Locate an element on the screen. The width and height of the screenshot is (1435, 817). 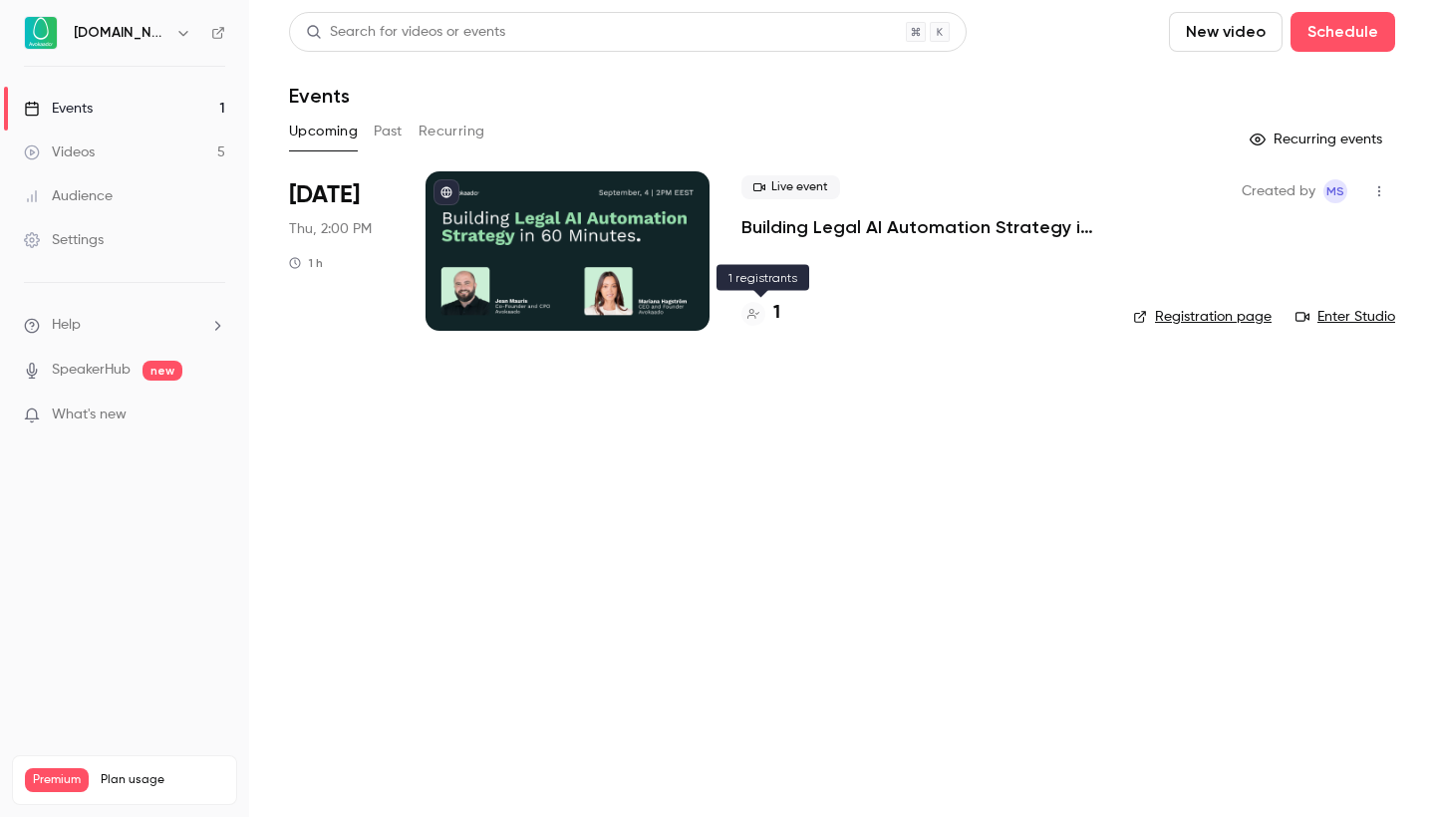
a: Registration page is located at coordinates (1202, 317).